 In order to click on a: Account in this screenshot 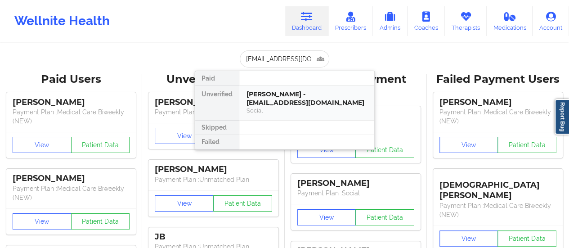, I will do `click(550, 21)`.